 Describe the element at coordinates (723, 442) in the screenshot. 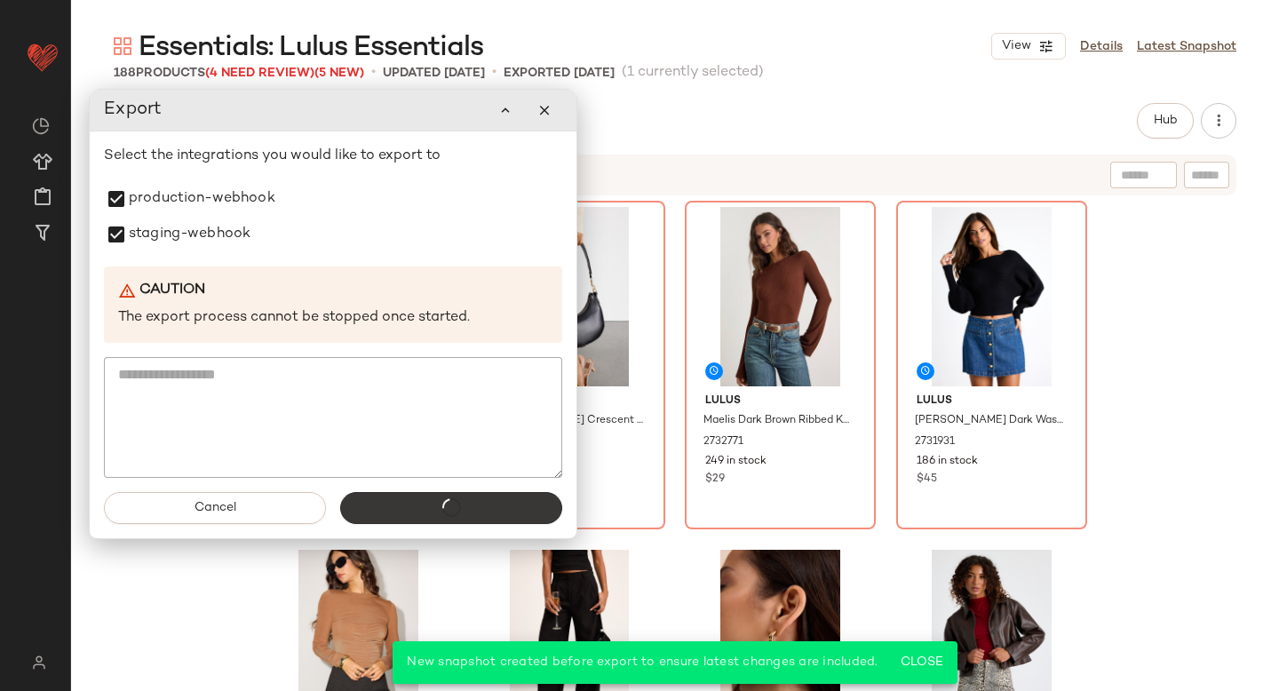

I see `span: 2732771` at that location.